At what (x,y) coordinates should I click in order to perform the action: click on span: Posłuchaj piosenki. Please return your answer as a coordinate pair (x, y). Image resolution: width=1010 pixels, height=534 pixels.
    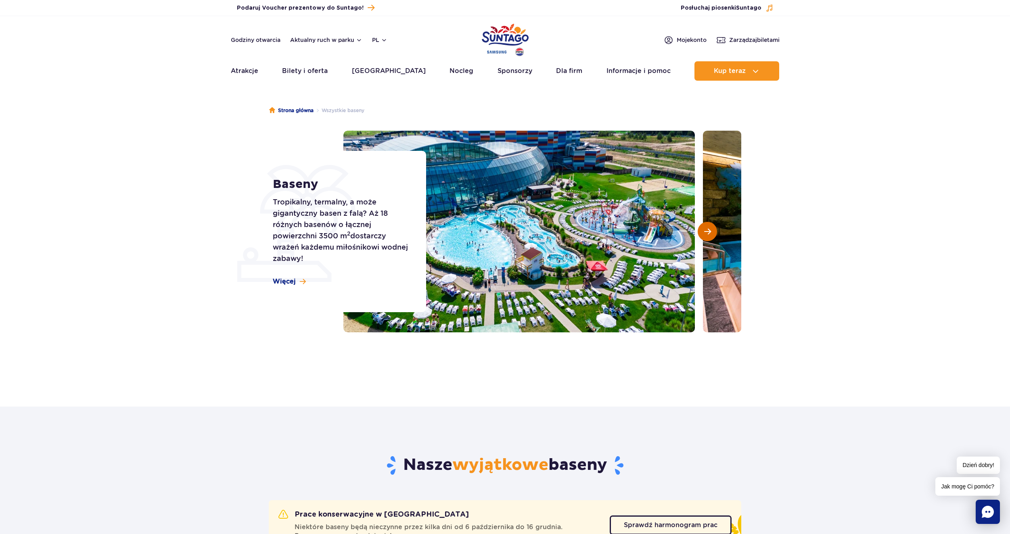
    Looking at the image, I should click on (721, 8).